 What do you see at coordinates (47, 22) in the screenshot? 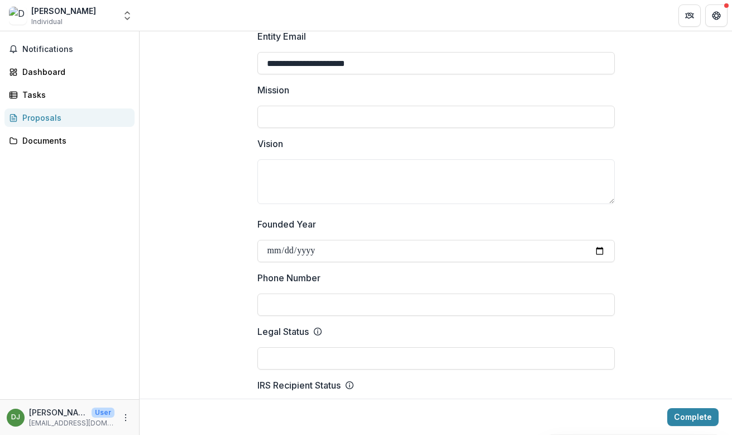
I see `span: Individual` at bounding box center [47, 22].